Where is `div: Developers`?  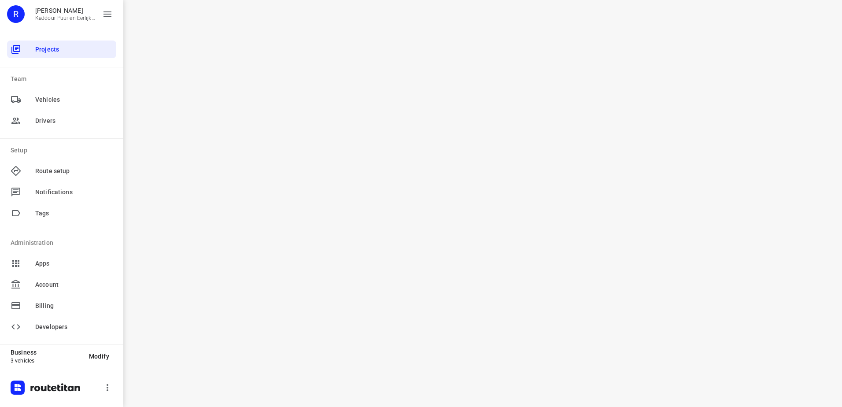
div: Developers is located at coordinates (62, 327).